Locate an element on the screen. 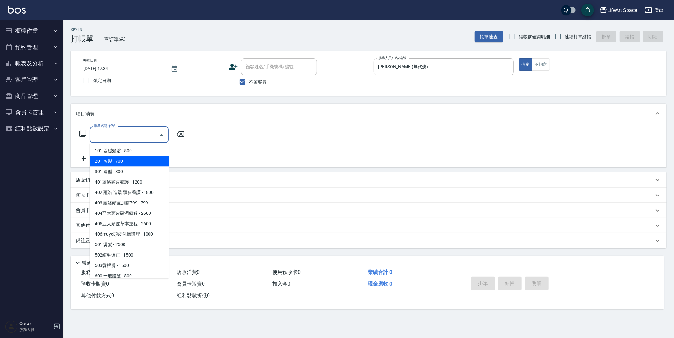 This screenshot has width=674, height=338. p: 會員卡銷售 is located at coordinates (88, 211).